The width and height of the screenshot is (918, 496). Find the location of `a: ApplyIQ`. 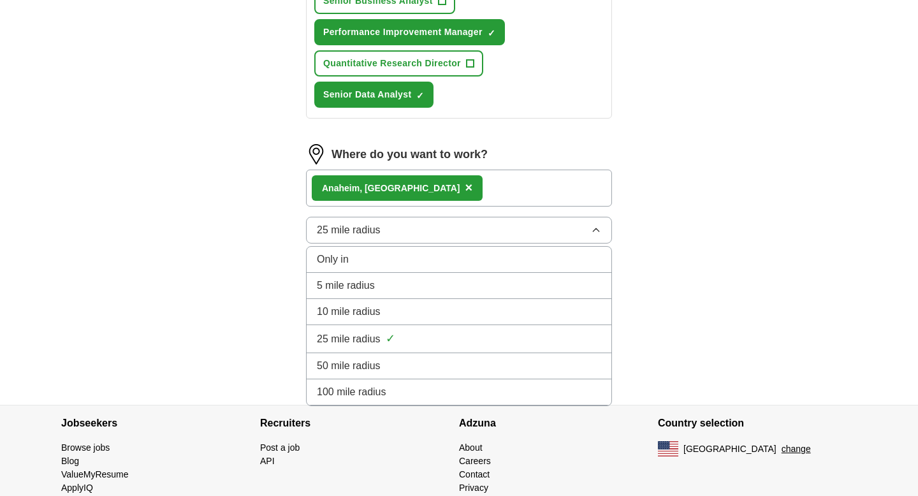

a: ApplyIQ is located at coordinates (77, 488).